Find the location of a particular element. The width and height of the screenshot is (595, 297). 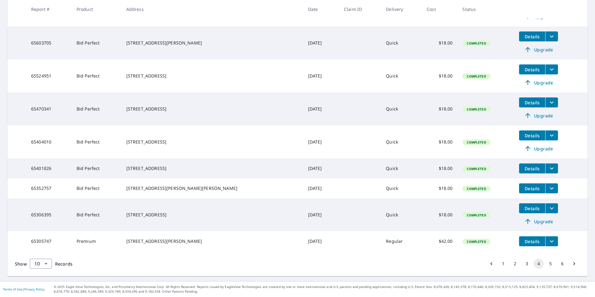

button: detailsBtn-65404010 is located at coordinates (532, 135).